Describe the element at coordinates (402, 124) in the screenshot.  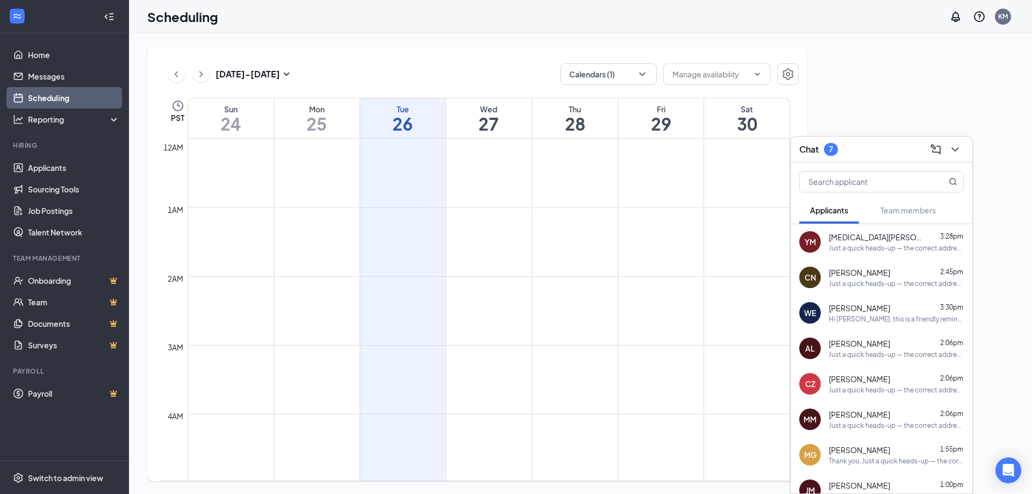
I see `h1: 26` at that location.